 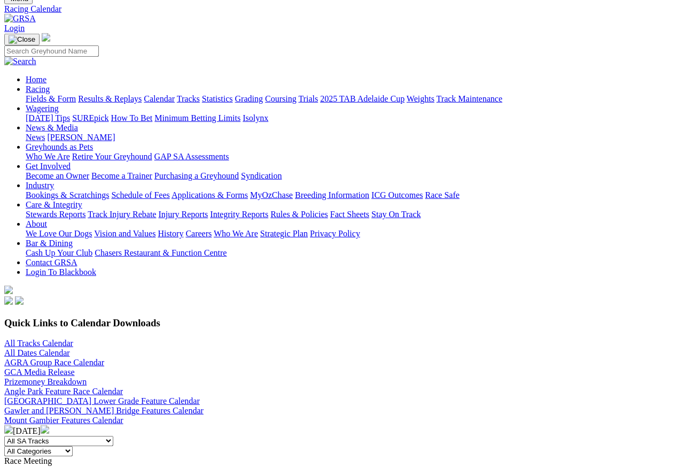 I want to click on img: chevron-left-pager-white.svg, so click(x=9, y=429).